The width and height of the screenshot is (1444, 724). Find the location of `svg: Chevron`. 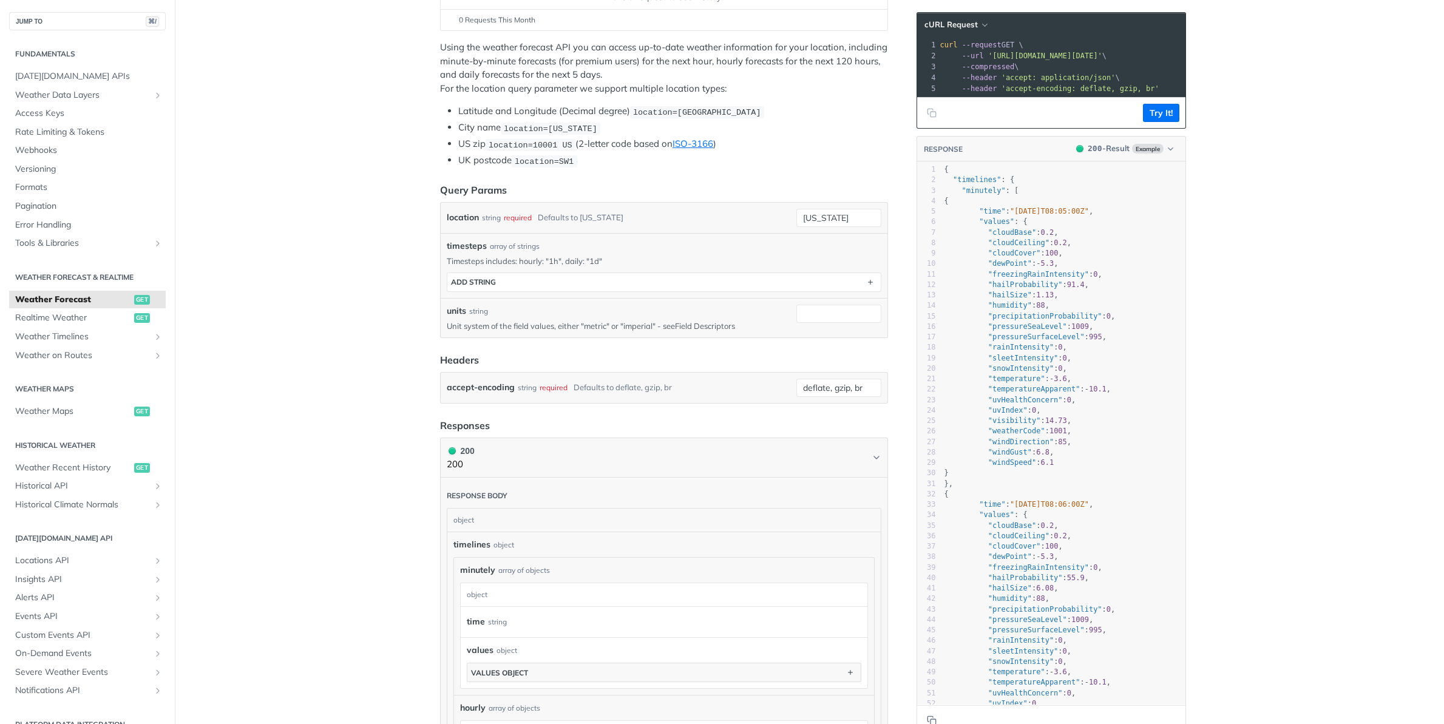

svg: Chevron is located at coordinates (876, 458).